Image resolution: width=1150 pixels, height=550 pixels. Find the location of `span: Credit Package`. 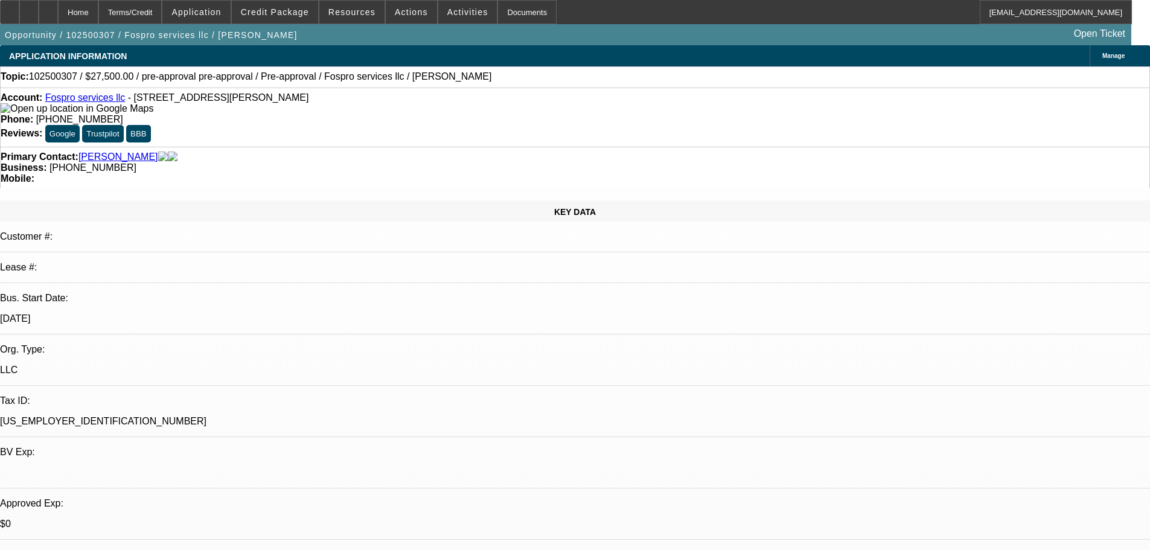

span: Credit Package is located at coordinates (275, 12).